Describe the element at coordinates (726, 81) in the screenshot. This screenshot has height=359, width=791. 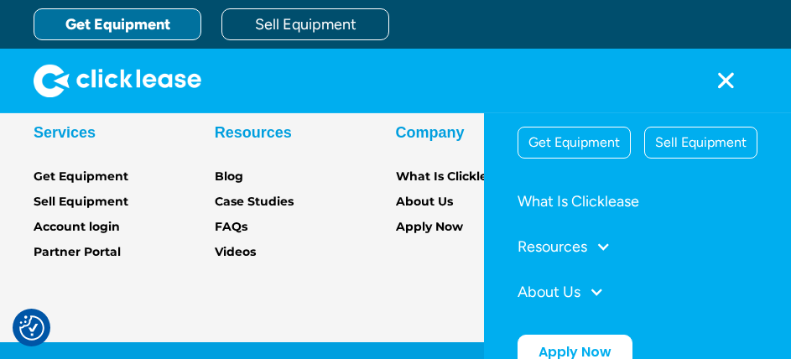
I see `div: menu` at that location.